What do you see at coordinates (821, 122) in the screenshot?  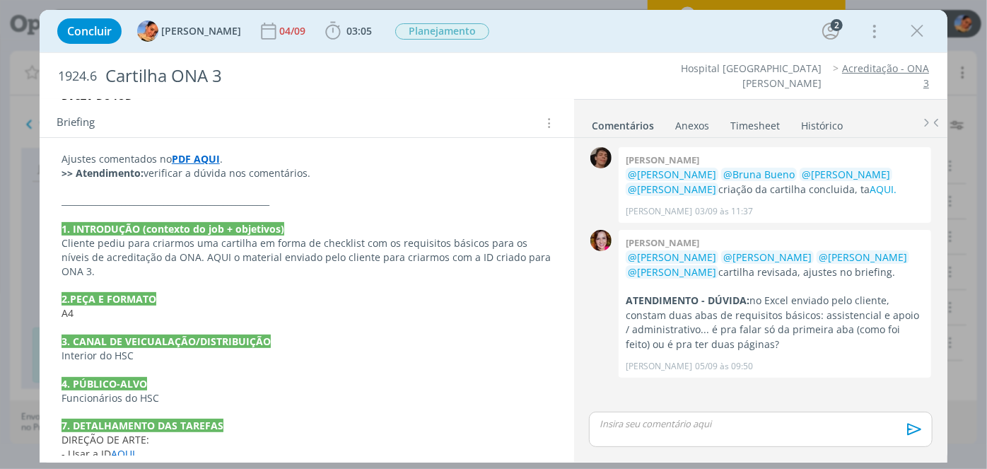 I see `a: Histórico` at bounding box center [821, 122].